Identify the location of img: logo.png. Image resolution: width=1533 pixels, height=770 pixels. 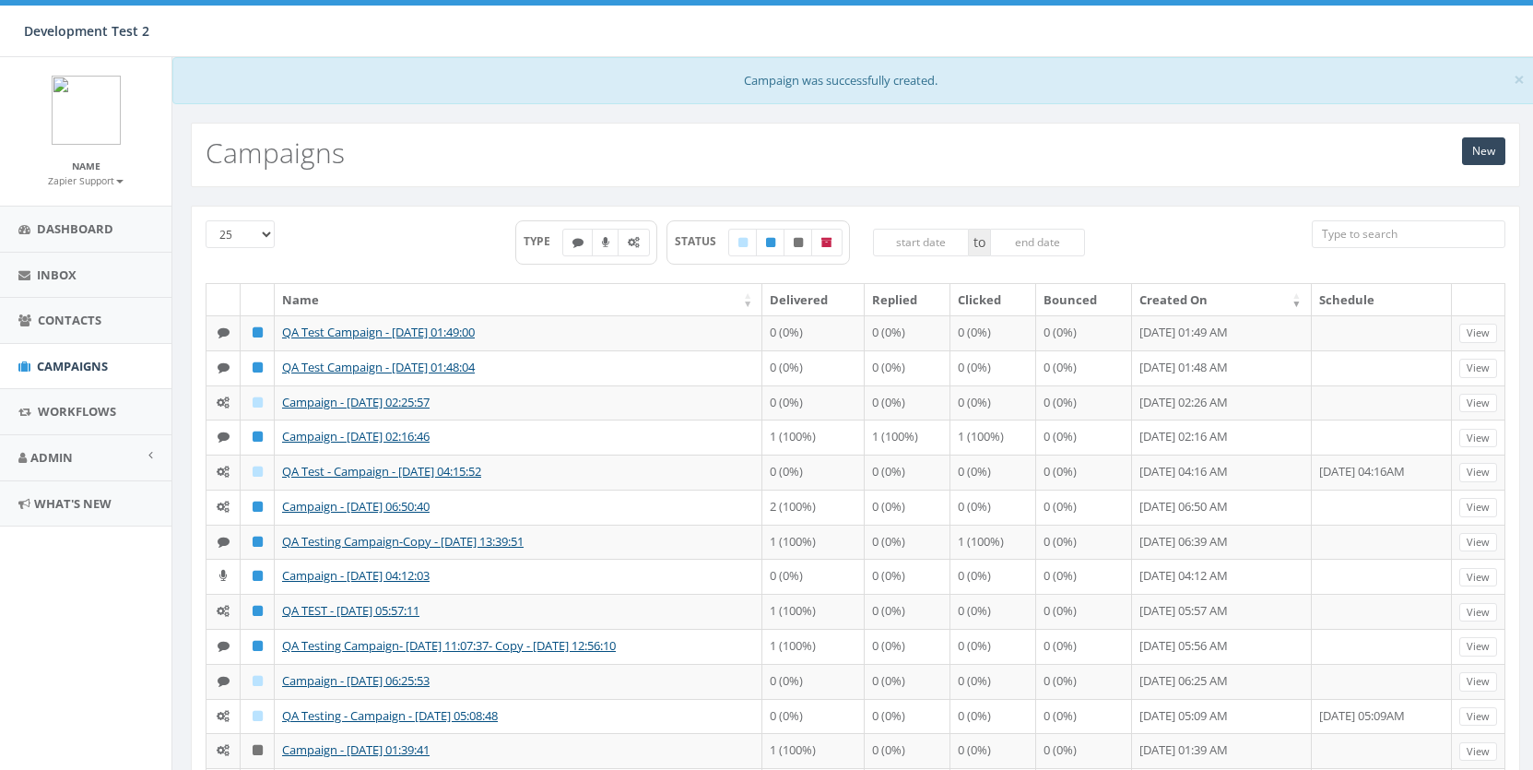
(86, 110).